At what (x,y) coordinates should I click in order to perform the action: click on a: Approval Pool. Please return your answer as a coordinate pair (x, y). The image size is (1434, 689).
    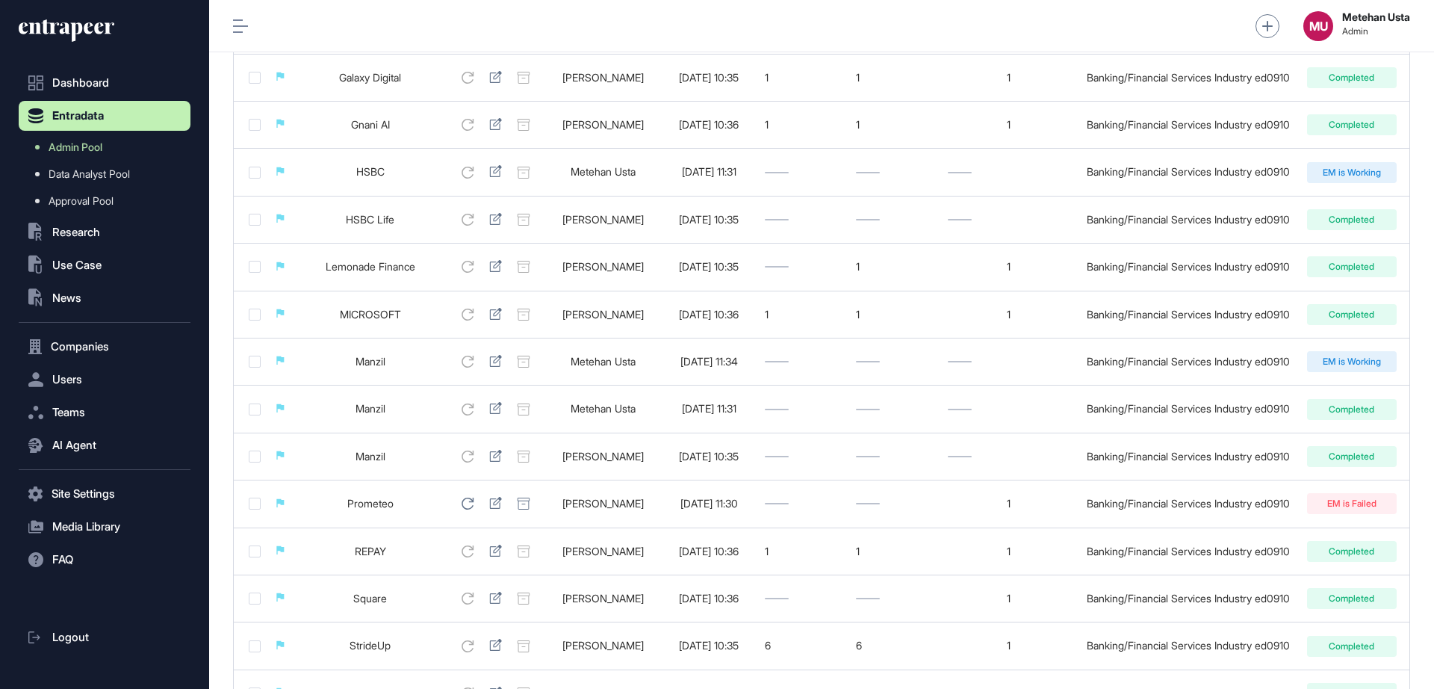
    Looking at the image, I should click on (108, 201).